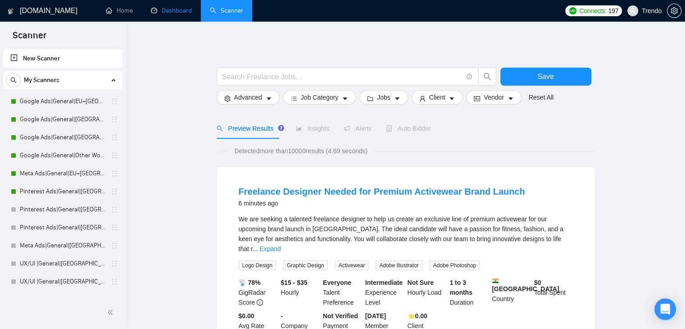 This screenshot has width=685, height=329. I want to click on a: Expand, so click(270, 249).